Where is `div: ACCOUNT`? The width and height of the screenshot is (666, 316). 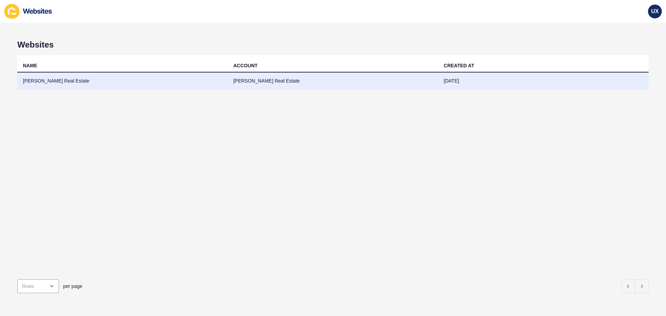
div: ACCOUNT is located at coordinates (245, 66).